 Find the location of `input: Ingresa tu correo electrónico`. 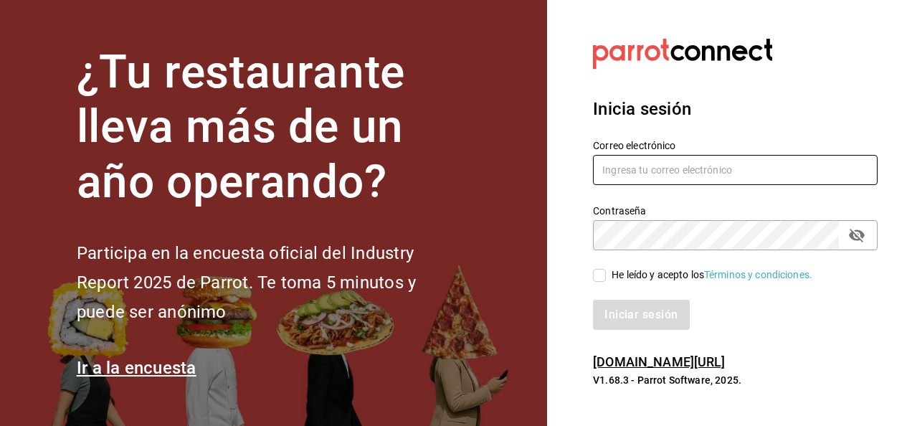

input: Ingresa tu correo electrónico is located at coordinates (735, 170).